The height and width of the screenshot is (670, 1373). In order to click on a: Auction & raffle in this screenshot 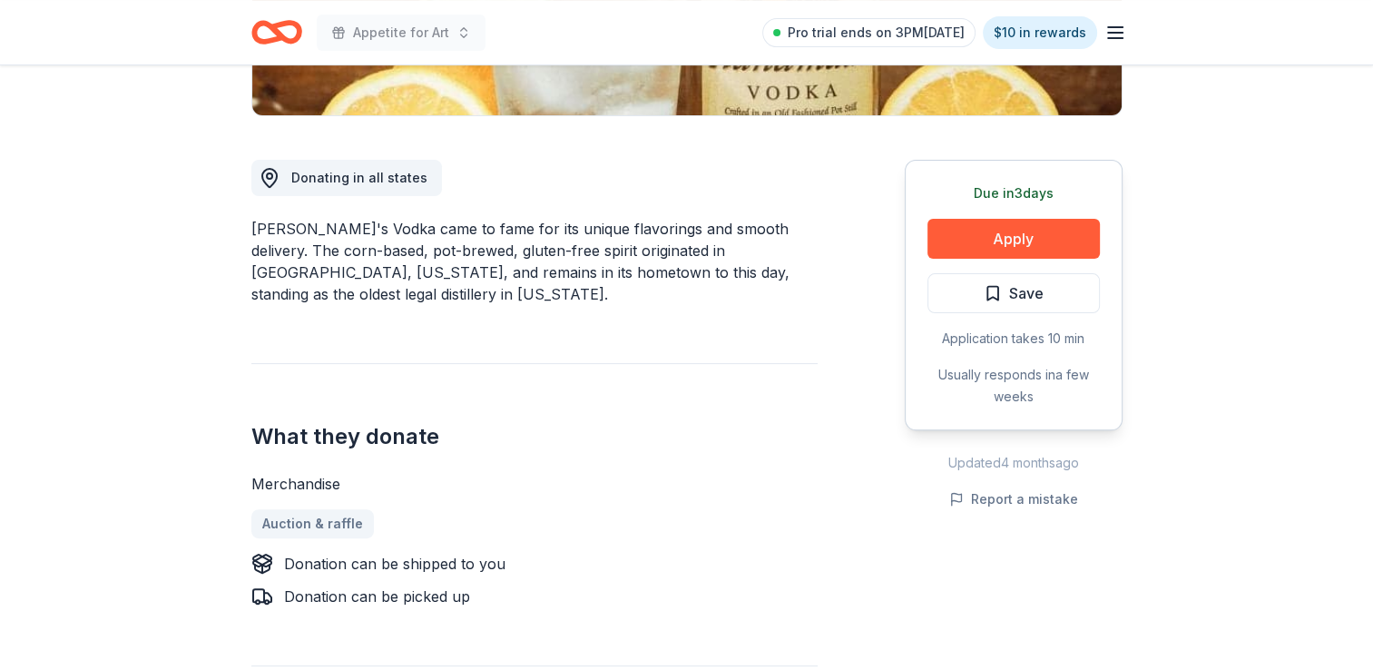, I will do `click(312, 524)`.